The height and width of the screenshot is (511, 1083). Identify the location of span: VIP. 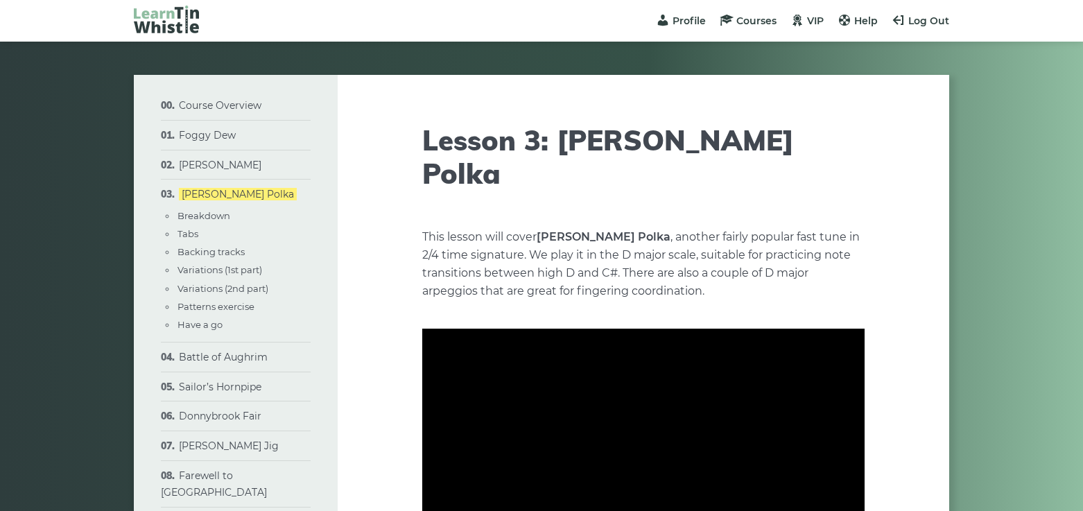
(815, 21).